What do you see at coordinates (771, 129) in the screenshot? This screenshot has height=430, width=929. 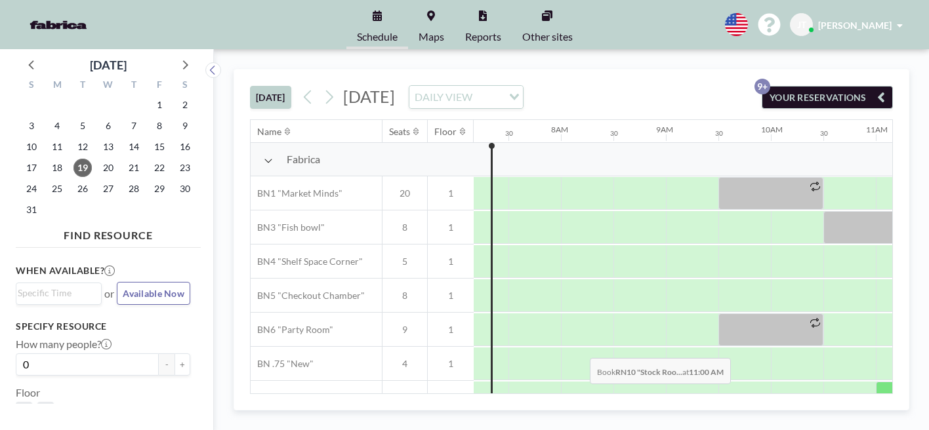 I see `div: 10AM` at bounding box center [771, 129].